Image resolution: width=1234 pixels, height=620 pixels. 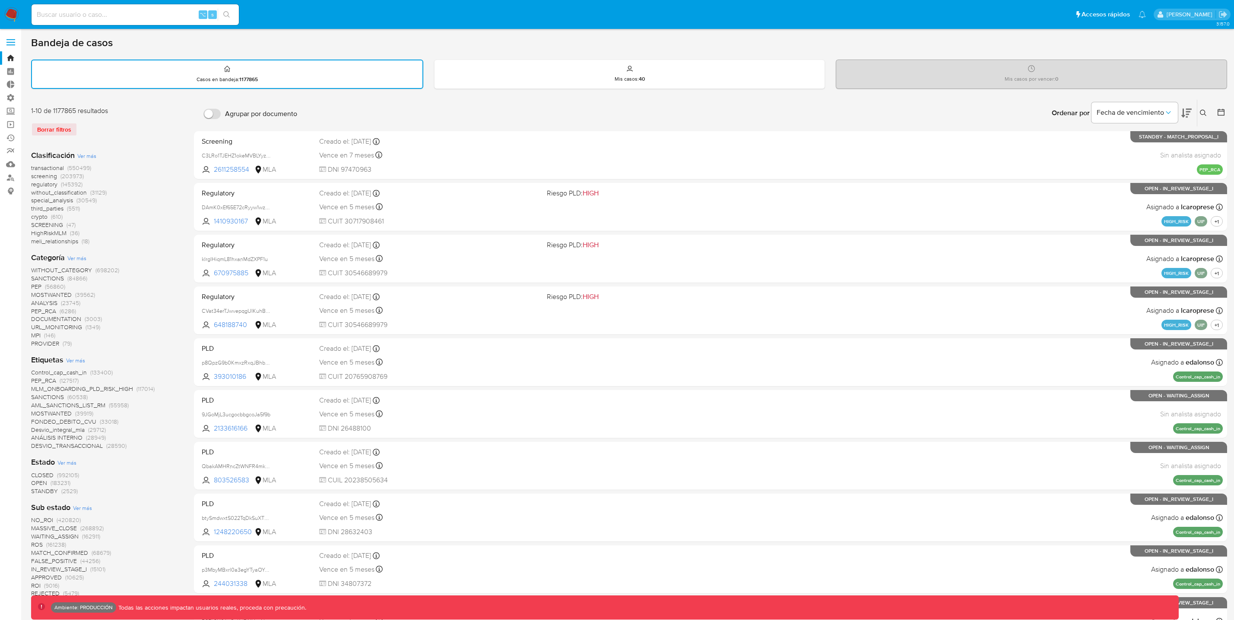 I want to click on p: leidy.martinez@mercadolibre.com.co, so click(x=1190, y=14).